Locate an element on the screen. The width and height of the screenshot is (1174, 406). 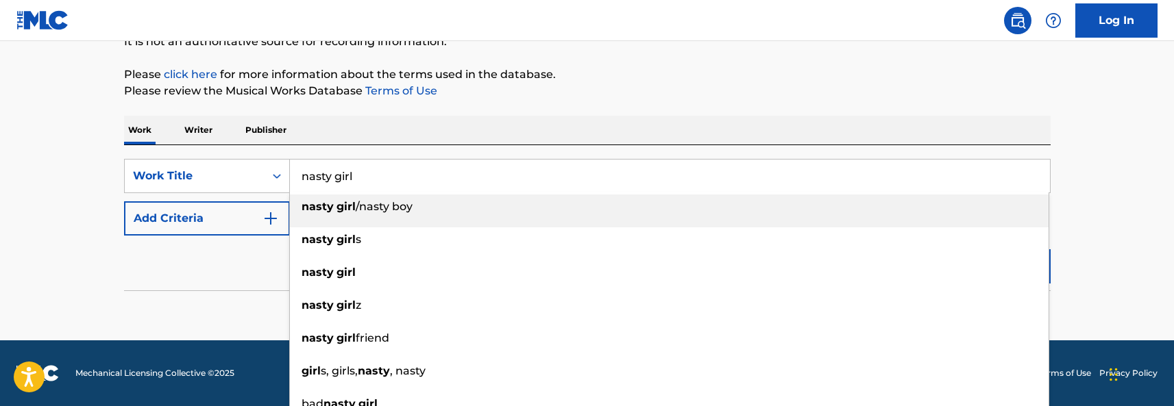
p: Please for more information about the terms used in the database. is located at coordinates (587, 75).